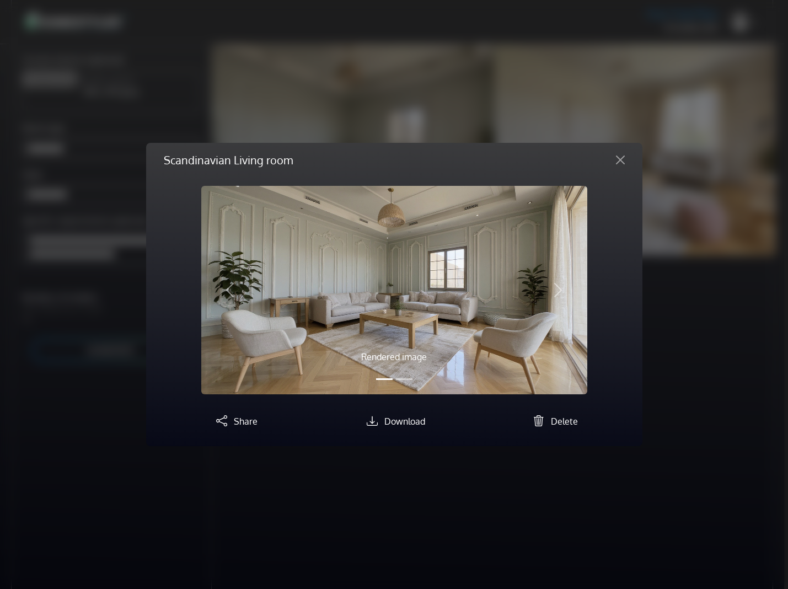 The height and width of the screenshot is (589, 788). What do you see at coordinates (564, 421) in the screenshot?
I see `span: Delete` at bounding box center [564, 421].